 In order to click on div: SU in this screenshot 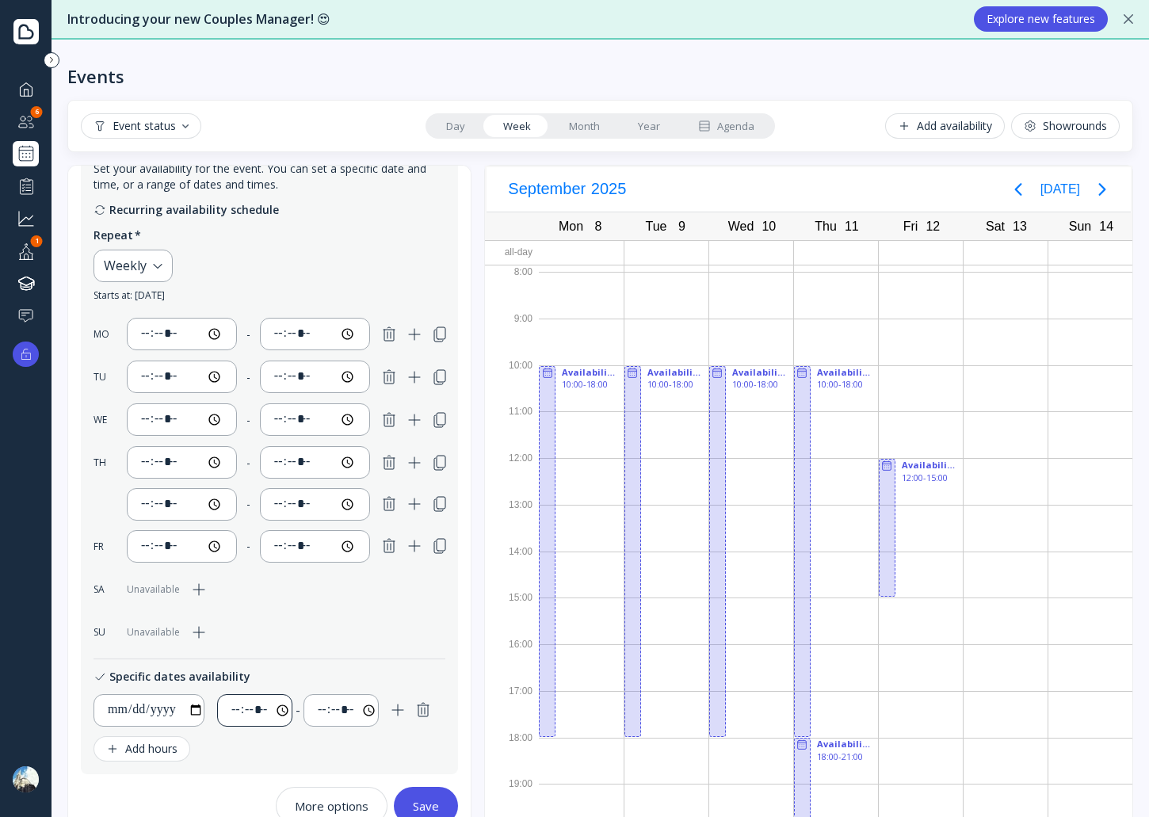, I will do `click(105, 632)`.